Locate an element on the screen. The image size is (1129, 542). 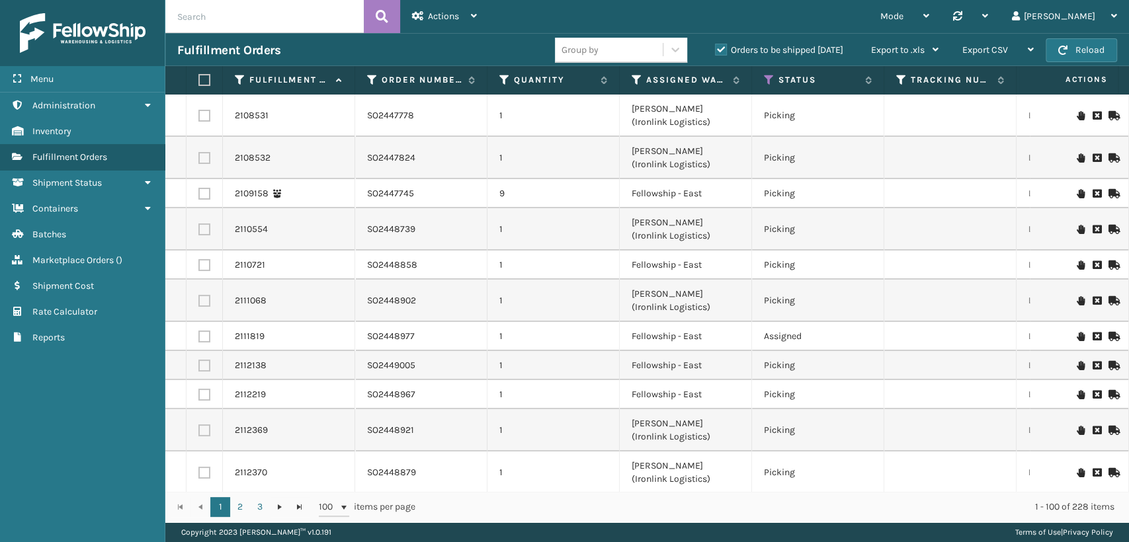
span: Administration is located at coordinates (64, 105).